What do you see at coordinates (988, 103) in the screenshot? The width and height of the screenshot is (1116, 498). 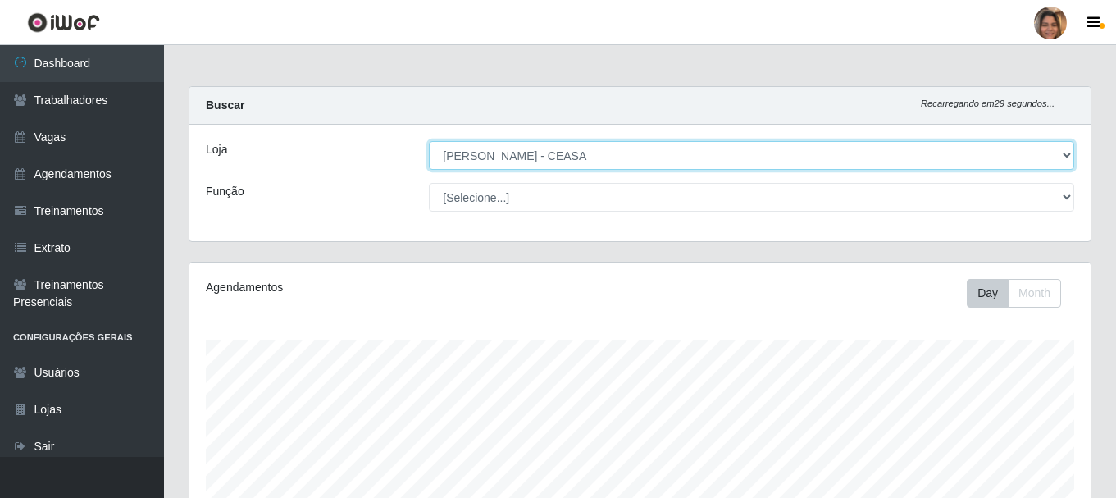 I see `i: Recarregando em 29 segundos...` at bounding box center [988, 103].